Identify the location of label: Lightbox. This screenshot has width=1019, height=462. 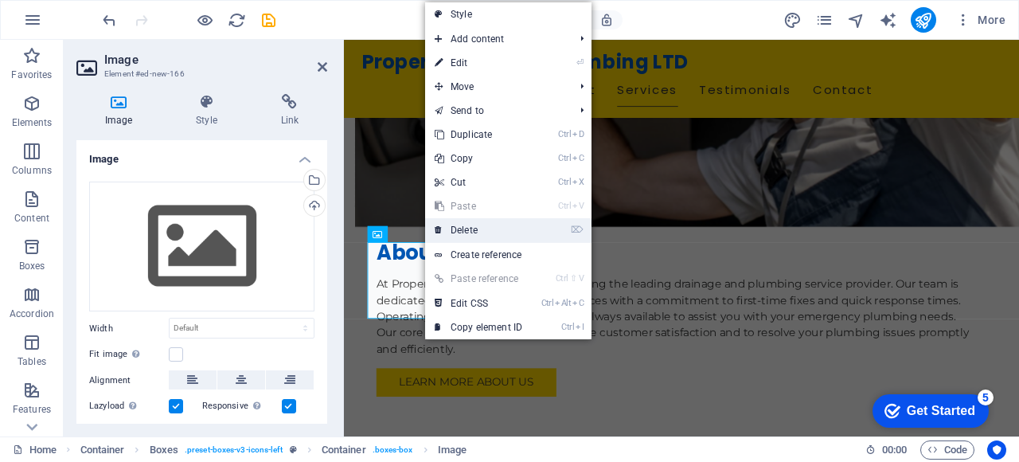
(129, 431).